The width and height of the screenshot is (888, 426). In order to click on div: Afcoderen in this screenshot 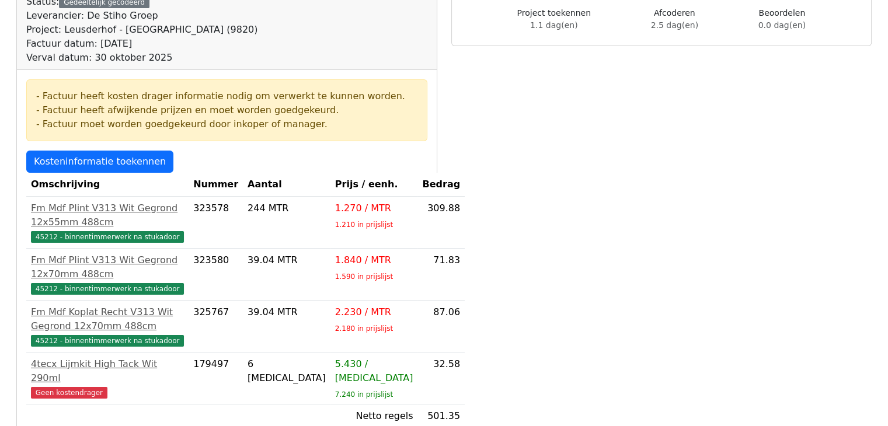, I will do `click(675, 19)`.